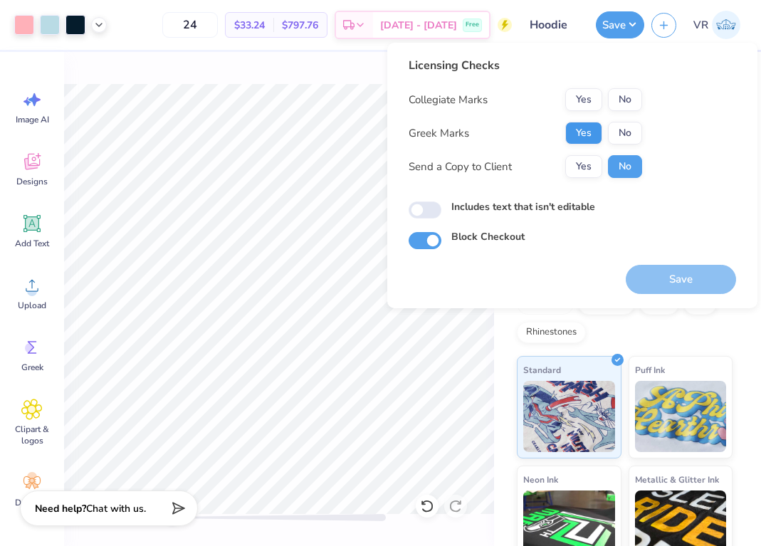 This screenshot has width=761, height=546. I want to click on span: Image AI, so click(32, 120).